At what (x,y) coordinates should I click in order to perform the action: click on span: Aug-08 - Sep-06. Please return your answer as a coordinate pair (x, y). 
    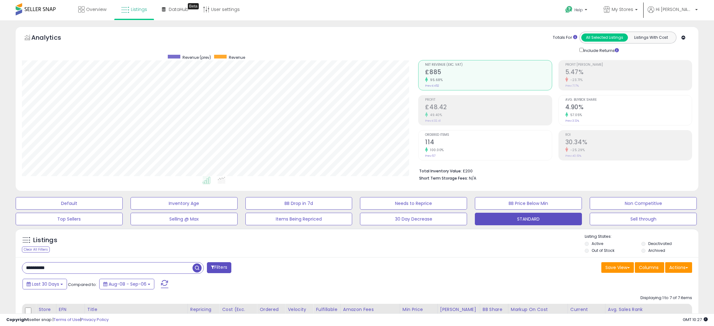
    Looking at the image, I should click on (127, 284).